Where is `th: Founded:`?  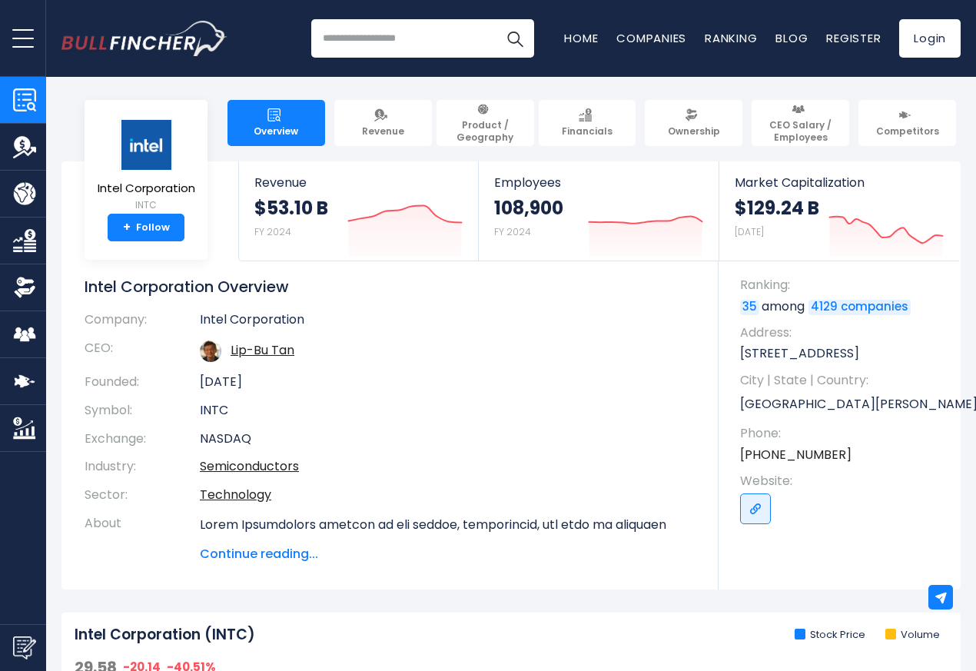
th: Founded: is located at coordinates (142, 382).